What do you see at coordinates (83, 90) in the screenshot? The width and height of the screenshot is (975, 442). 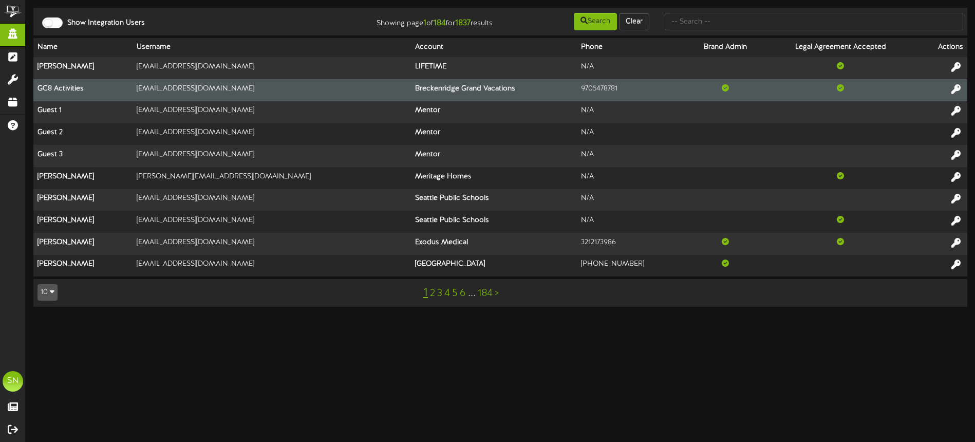 I see `th: GC8 Activities` at bounding box center [83, 90].